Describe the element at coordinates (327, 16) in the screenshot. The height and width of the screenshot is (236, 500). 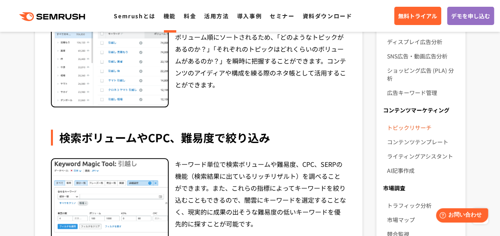
I see `a: 資料ダウンロード` at that location.